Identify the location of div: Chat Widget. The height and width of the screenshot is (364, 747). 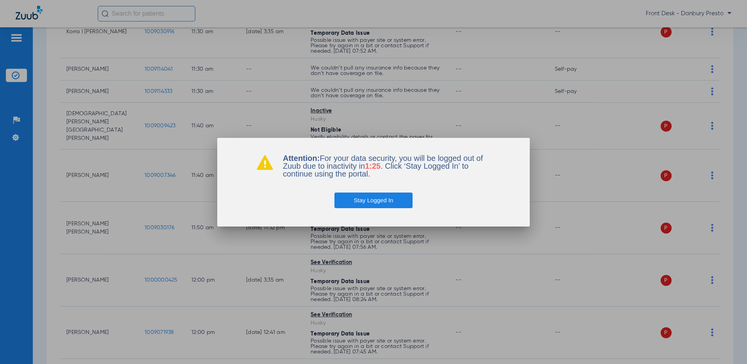
(728, 345).